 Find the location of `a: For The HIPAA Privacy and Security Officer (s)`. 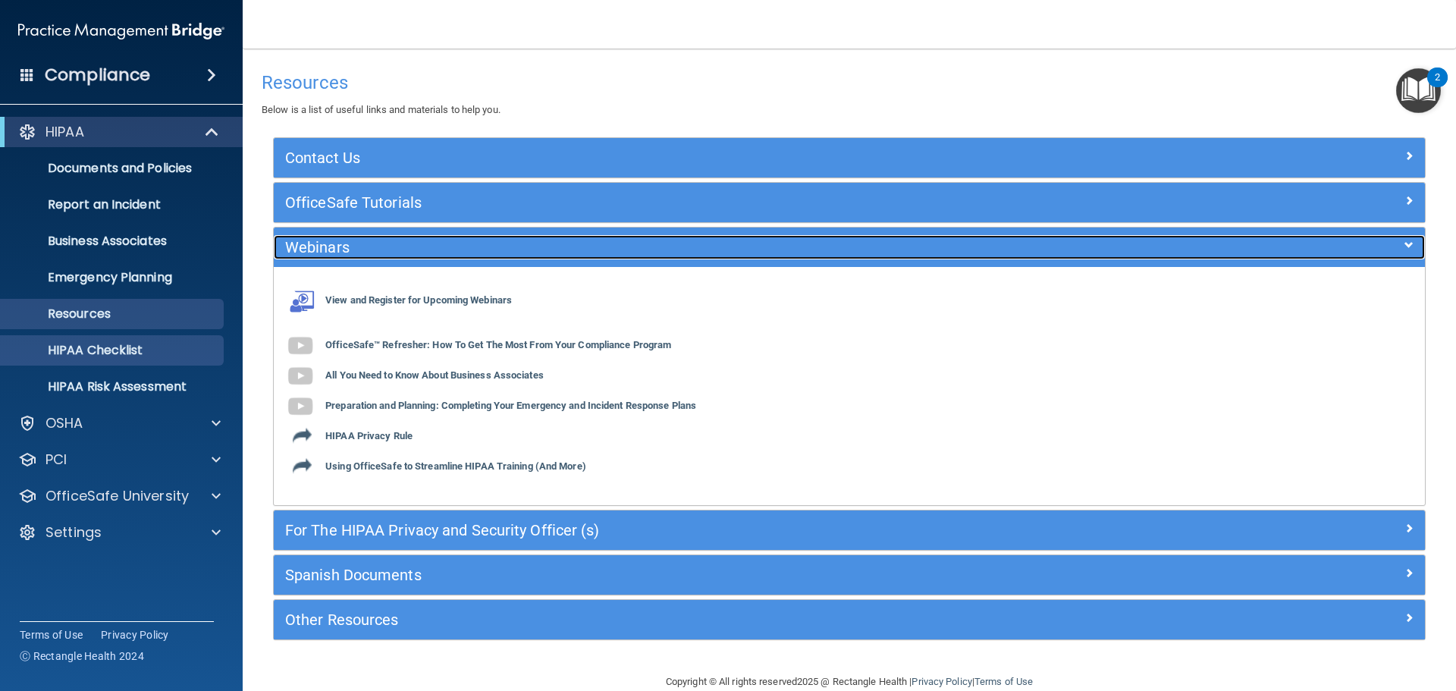

a: For The HIPAA Privacy and Security Officer (s) is located at coordinates (849, 530).